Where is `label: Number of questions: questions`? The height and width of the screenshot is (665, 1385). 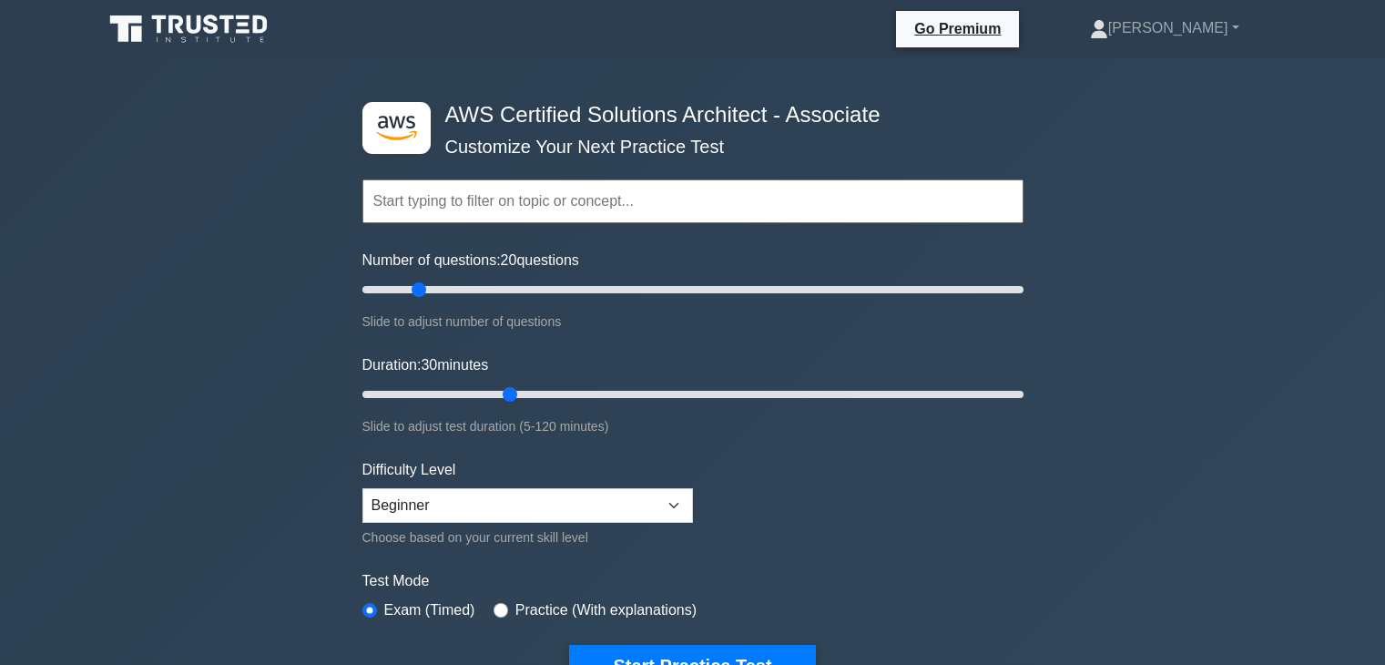 label: Number of questions: questions is located at coordinates (471, 260).